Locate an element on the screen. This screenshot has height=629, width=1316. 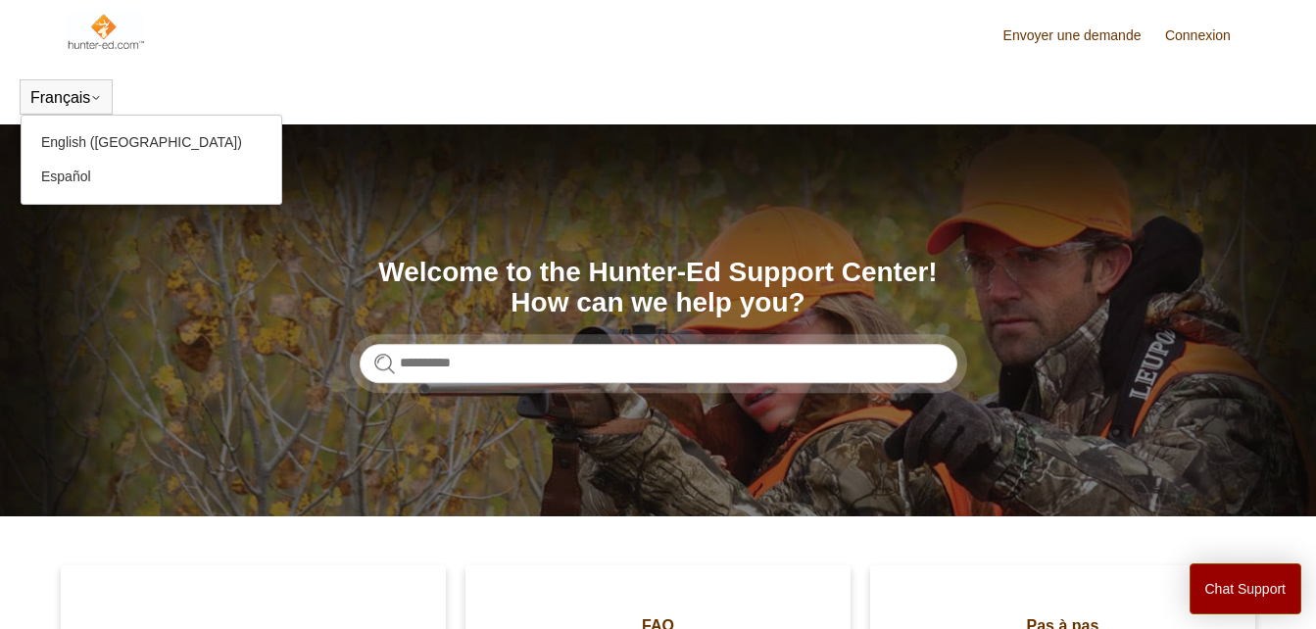
button: Chat Support is located at coordinates (1245, 589).